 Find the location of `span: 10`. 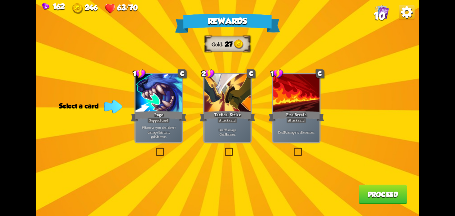

span: 10 is located at coordinates (380, 16).